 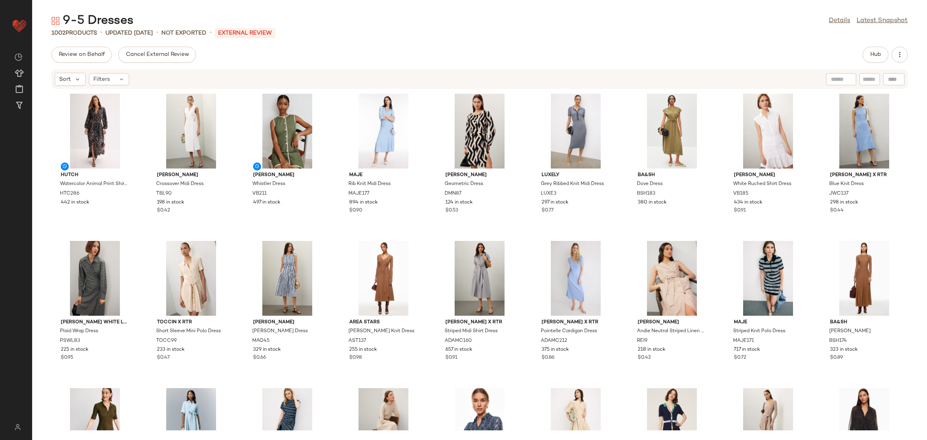 What do you see at coordinates (19, 26) in the screenshot?
I see `img: heart_red.DM2ytmEG.svg` at bounding box center [19, 26].